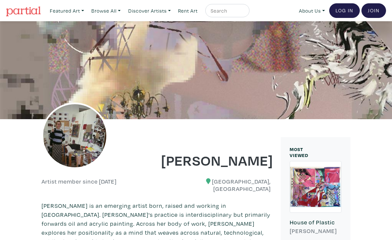 This screenshot has width=392, height=240. Describe the element at coordinates (67, 11) in the screenshot. I see `a: Featured Art` at that location.